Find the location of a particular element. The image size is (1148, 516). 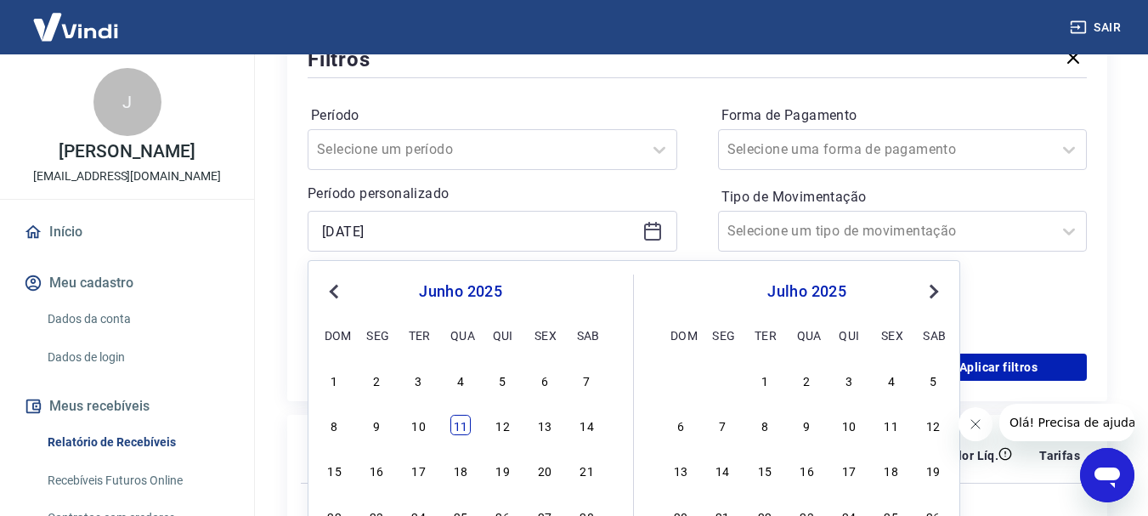

button: Next Month is located at coordinates (934, 291).